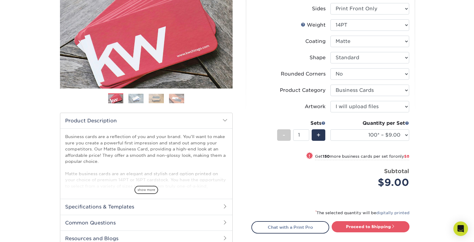  I want to click on a: Chat with a Print Pro, so click(290, 228).